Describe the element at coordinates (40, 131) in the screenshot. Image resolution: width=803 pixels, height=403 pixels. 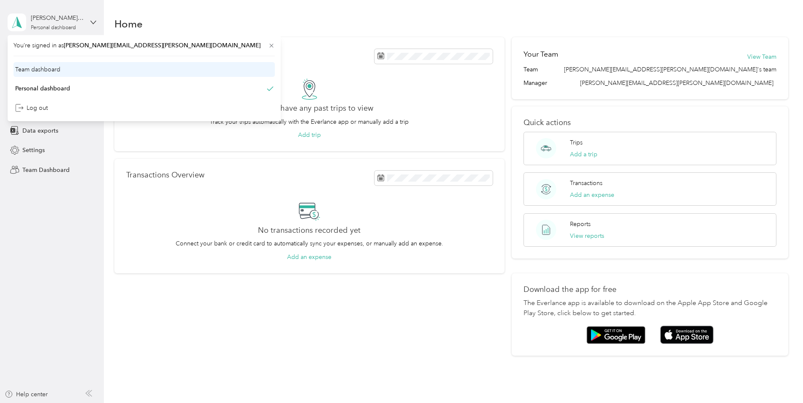
I see `span: Data exports` at that location.